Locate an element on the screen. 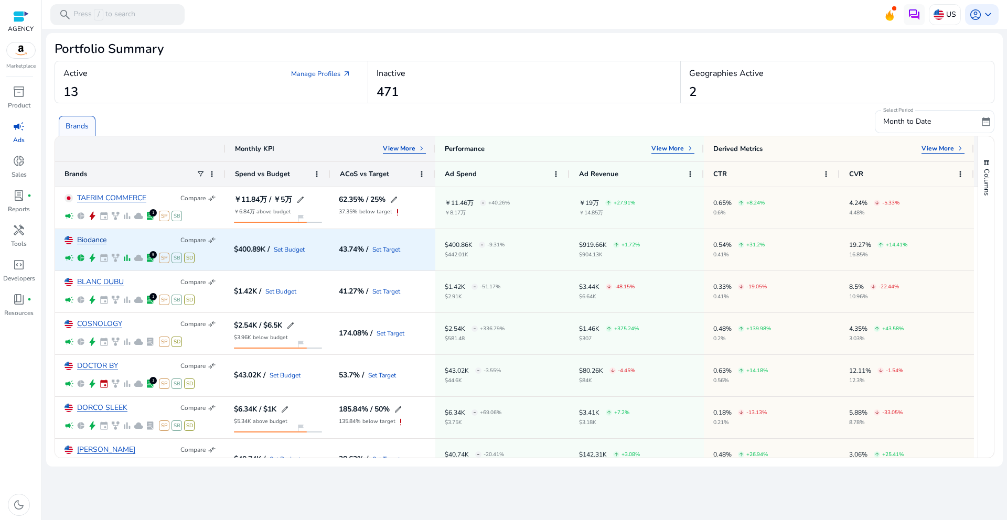 This screenshot has height=520, width=1007. span: pie_chart is located at coordinates (81, 258).